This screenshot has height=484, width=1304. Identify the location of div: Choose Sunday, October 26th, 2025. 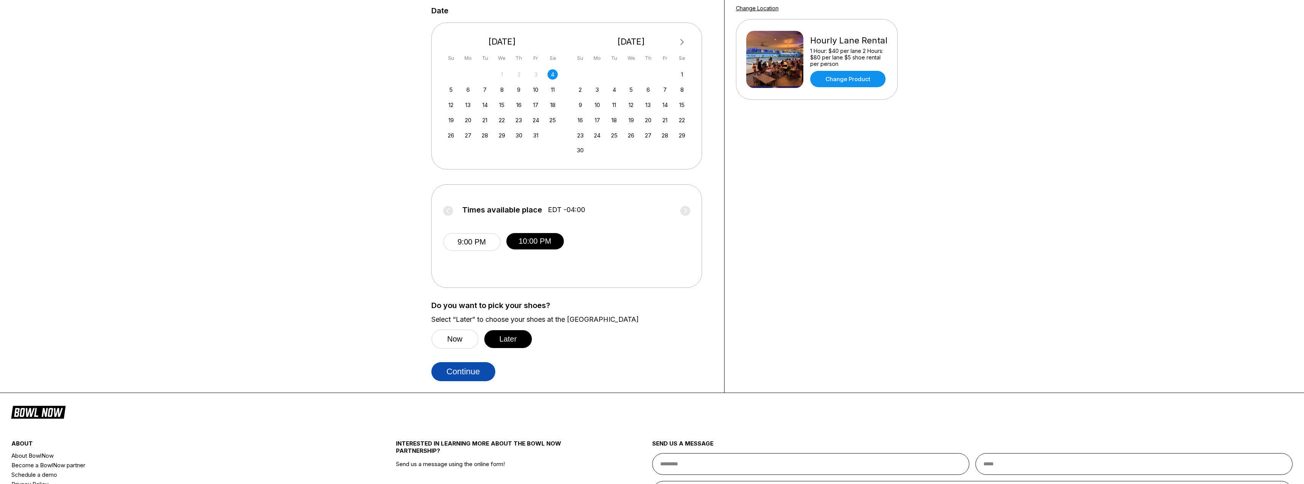
(451, 135).